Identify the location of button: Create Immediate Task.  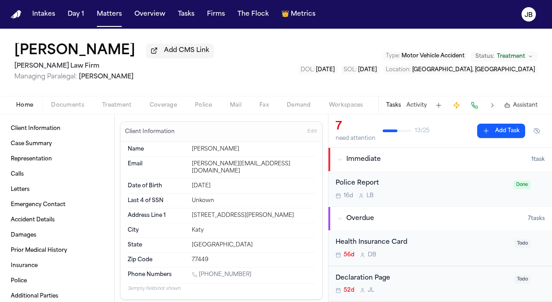
(457, 105).